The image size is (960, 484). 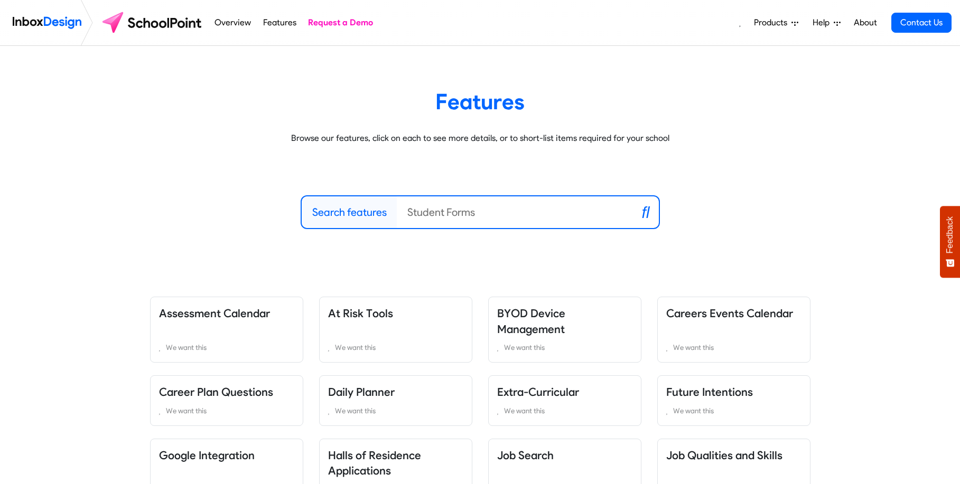 What do you see at coordinates (826, 23) in the screenshot?
I see `a: Help` at bounding box center [826, 23].